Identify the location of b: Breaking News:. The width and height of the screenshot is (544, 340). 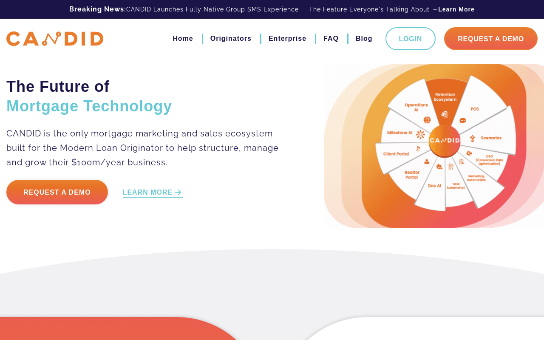
(98, 9).